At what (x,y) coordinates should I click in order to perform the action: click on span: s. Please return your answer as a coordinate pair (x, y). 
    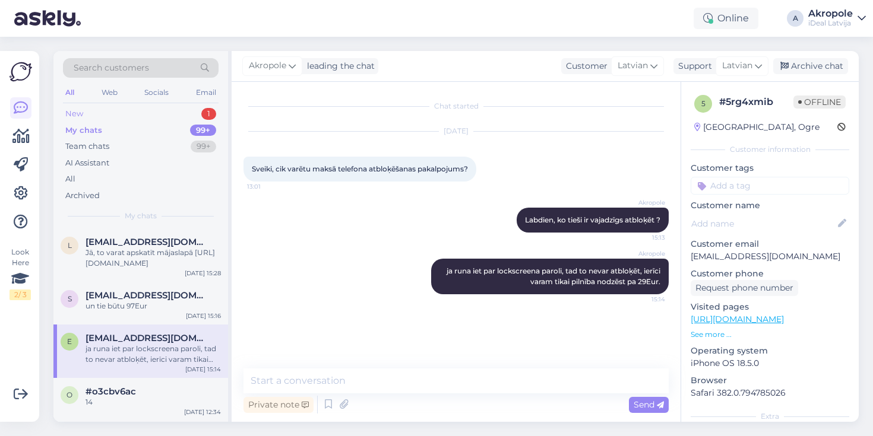
    Looking at the image, I should click on (69, 299).